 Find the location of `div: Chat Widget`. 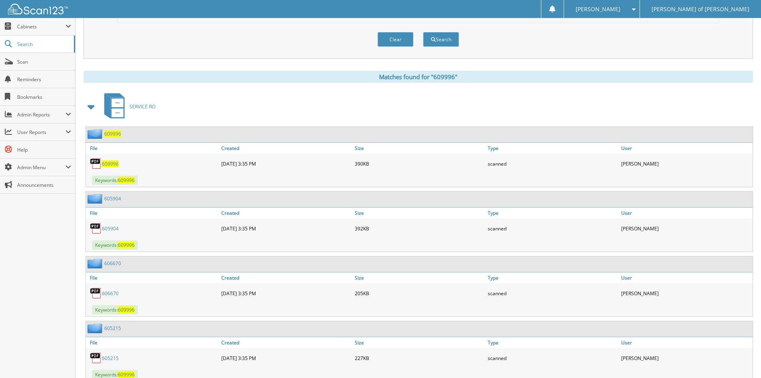

div: Chat Widget is located at coordinates (741, 359).